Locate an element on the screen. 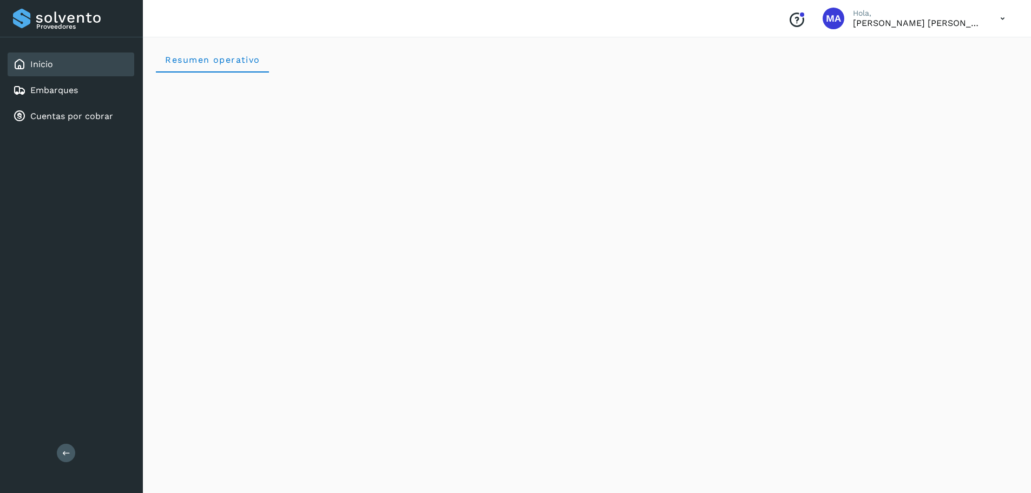  div: Inicio is located at coordinates (71, 64).